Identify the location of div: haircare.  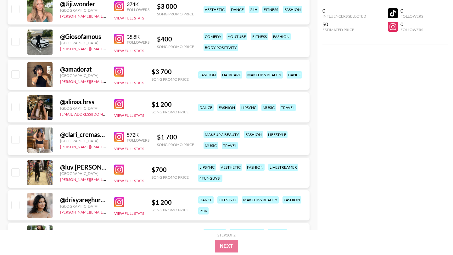
(231, 75).